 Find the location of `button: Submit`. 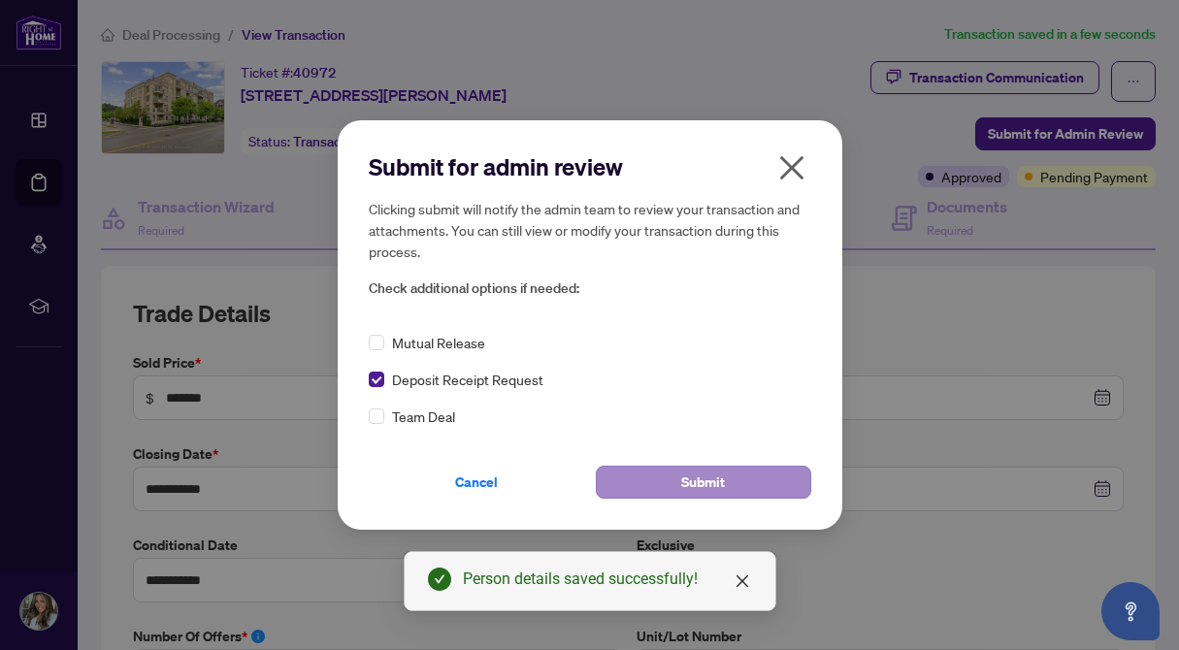

button: Submit is located at coordinates (703, 482).